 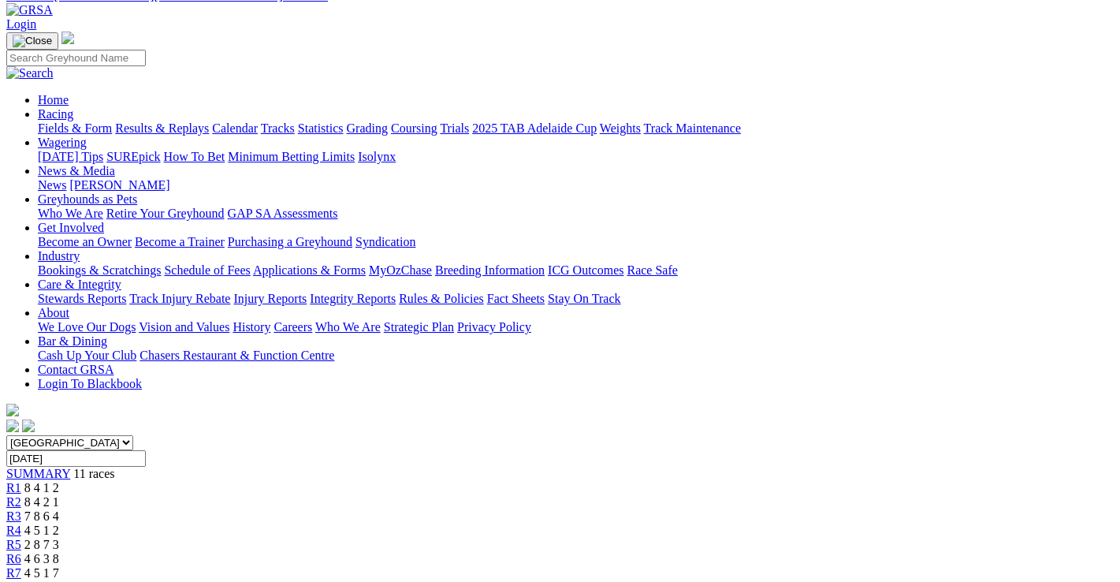 I want to click on img: facebook.svg, so click(x=13, y=426).